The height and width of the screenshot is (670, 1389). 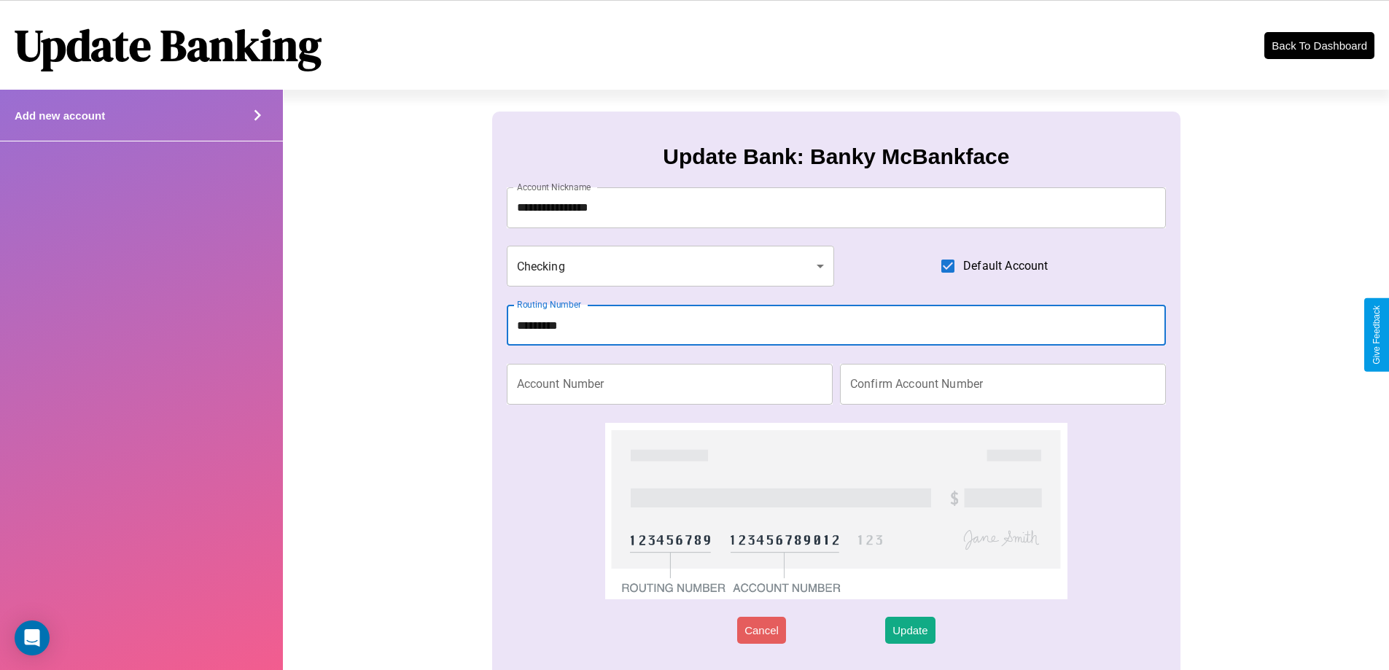 I want to click on h3: Update Bank: Banky McBankface, so click(x=836, y=157).